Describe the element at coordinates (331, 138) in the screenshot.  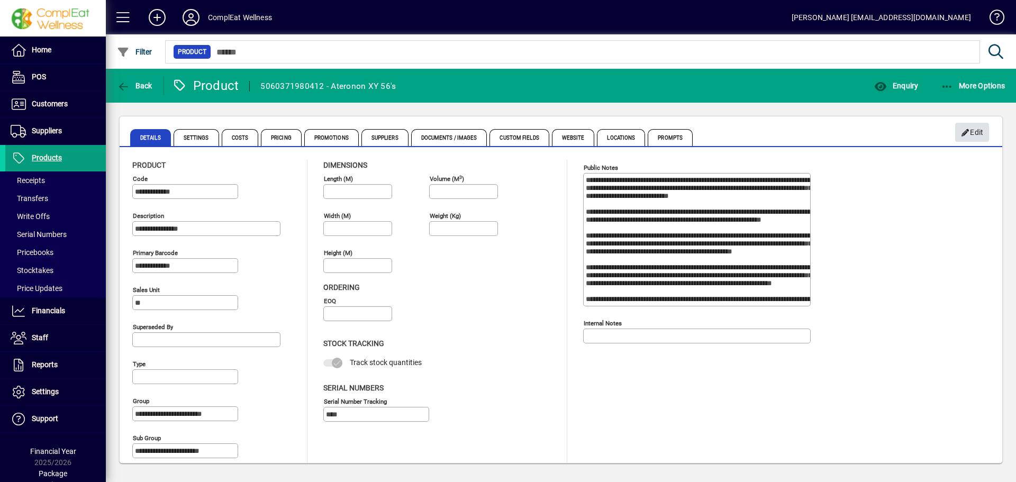
I see `span: Promotions` at that location.